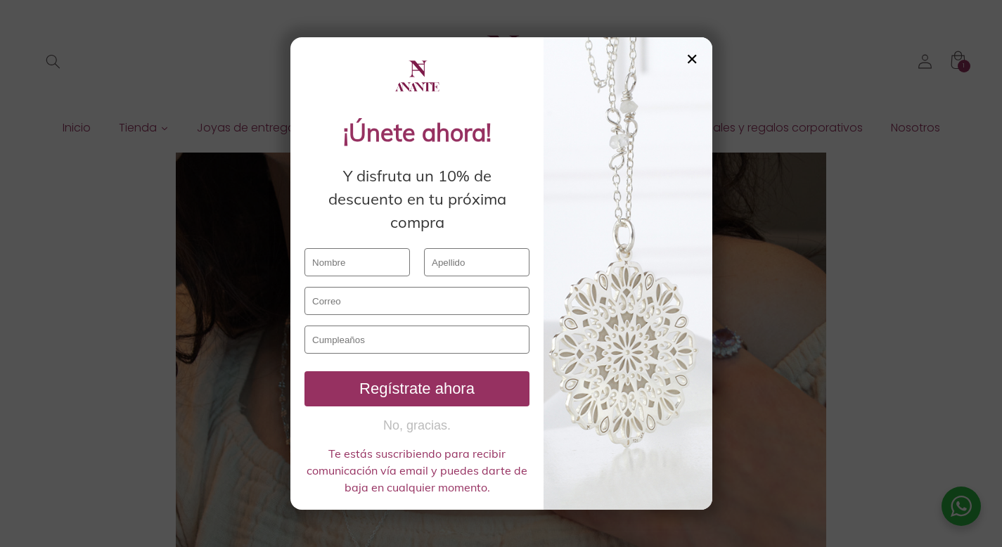 This screenshot has height=547, width=1002. Describe the element at coordinates (417, 199) in the screenshot. I see `div: Y disfruta un 10% de descuento en tu próxima compra` at that location.